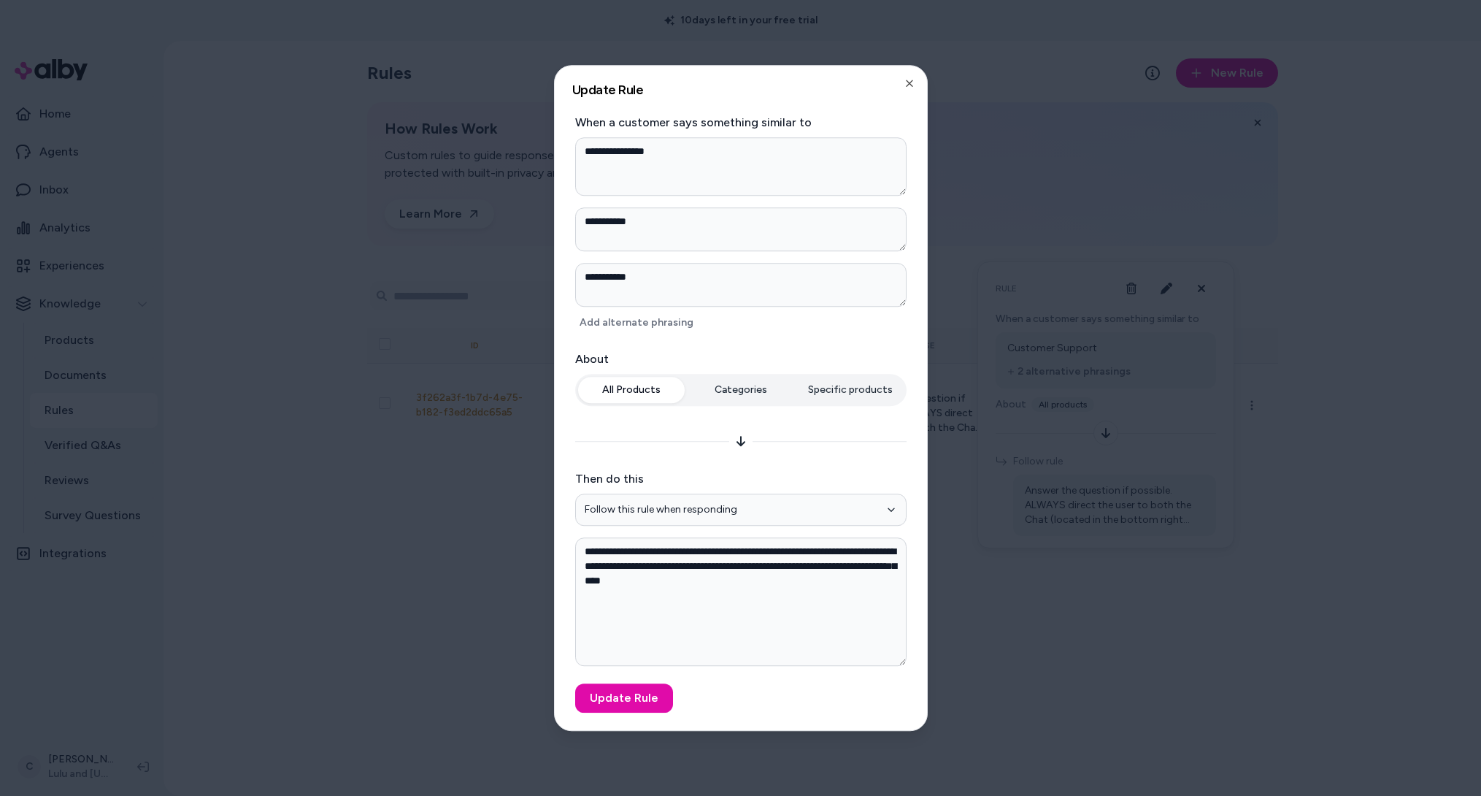 This screenshot has height=796, width=1481. I want to click on label: Then do this, so click(741, 479).